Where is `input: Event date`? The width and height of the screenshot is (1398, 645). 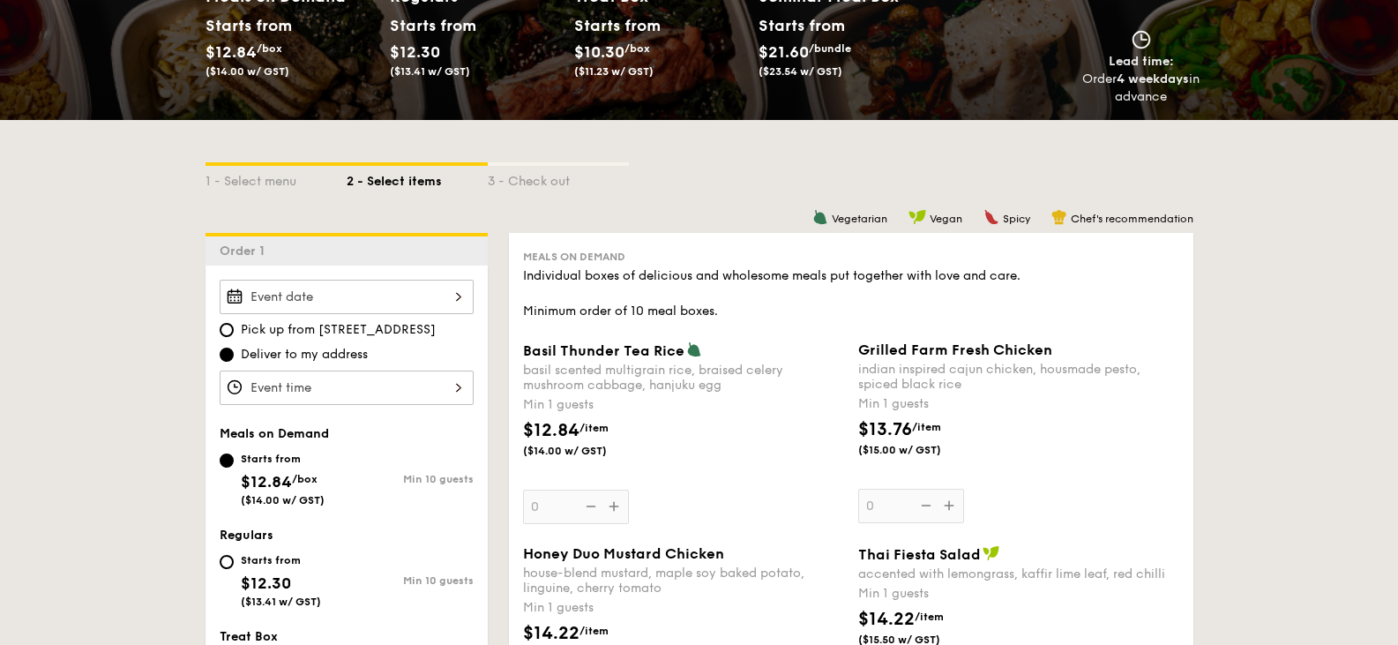
input: Event date is located at coordinates (347, 296).